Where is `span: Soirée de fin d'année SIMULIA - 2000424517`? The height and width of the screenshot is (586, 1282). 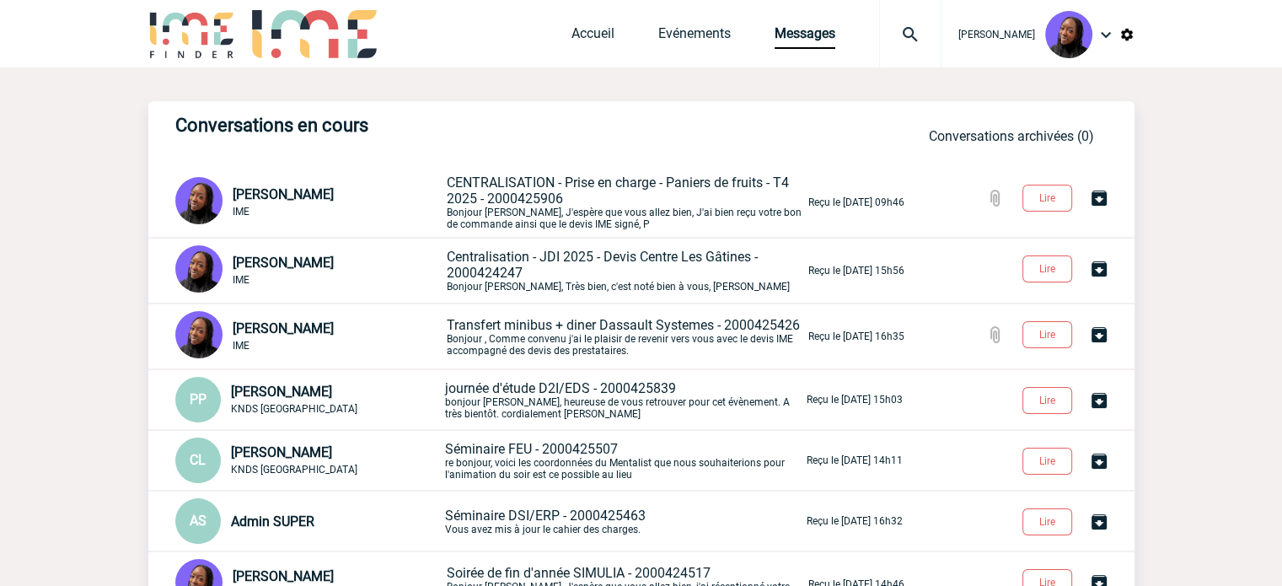
span: Soirée de fin d'année SIMULIA - 2000424517 is located at coordinates (578, 572).